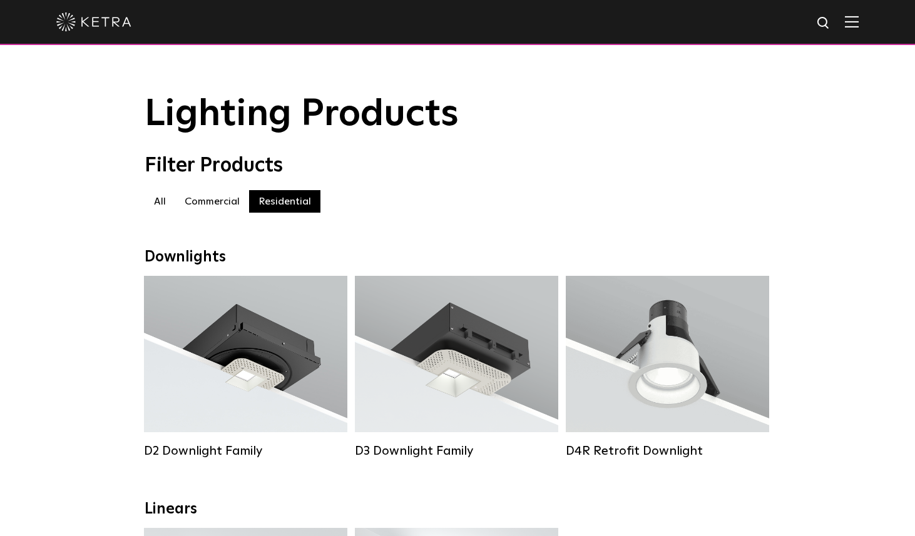  What do you see at coordinates (160, 201) in the screenshot?
I see `label: All` at bounding box center [160, 201].